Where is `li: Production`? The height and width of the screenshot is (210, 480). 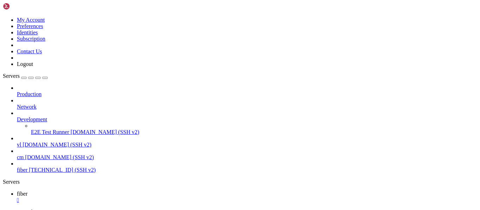
li: Production is located at coordinates (247, 91).